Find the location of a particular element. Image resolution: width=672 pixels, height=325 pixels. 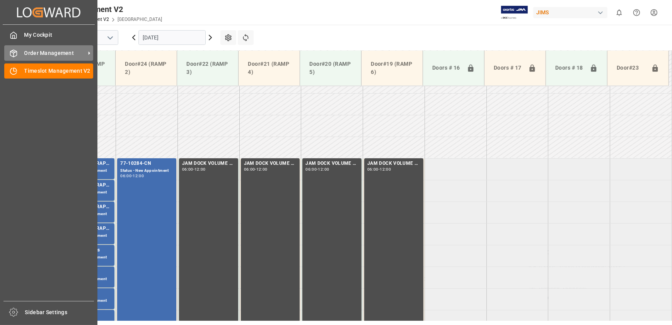

div: Door#20 (RAMP 5) is located at coordinates (331, 68).